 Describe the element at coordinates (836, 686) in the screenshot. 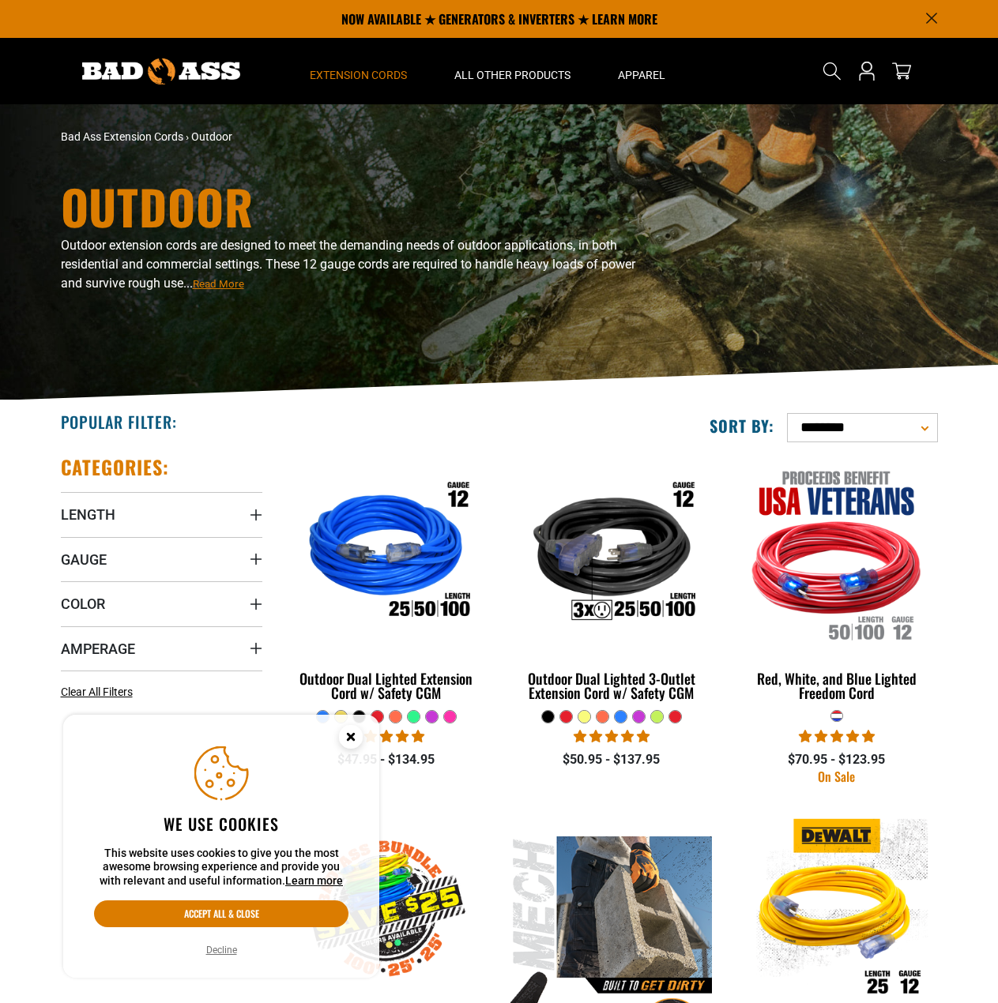

I see `div: Red, White, and Blue Lighted Freedom Cord` at that location.